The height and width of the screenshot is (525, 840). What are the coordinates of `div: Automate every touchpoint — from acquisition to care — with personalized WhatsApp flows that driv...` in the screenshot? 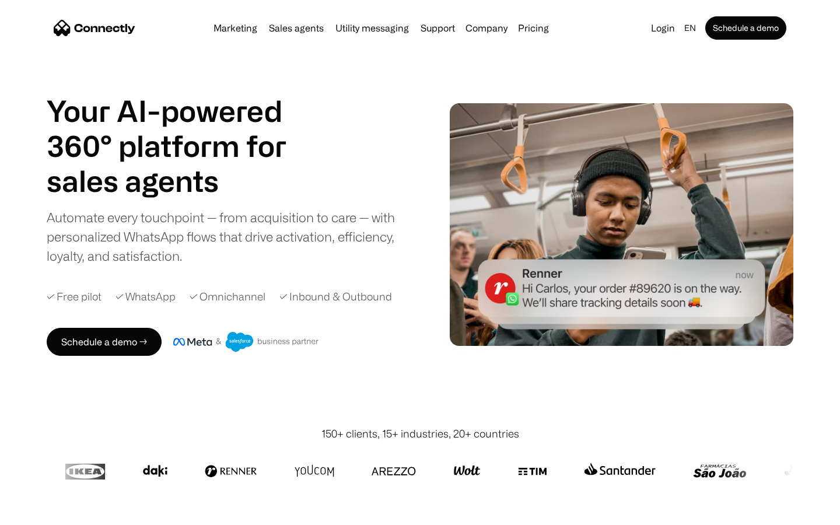 It's located at (230, 236).